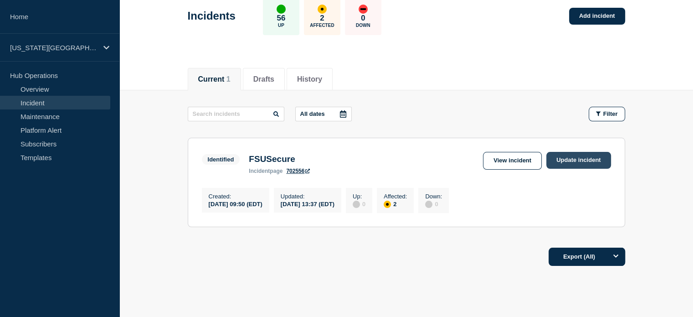 The height and width of the screenshot is (317, 693). What do you see at coordinates (363, 18) in the screenshot?
I see `p: 0` at bounding box center [363, 18].